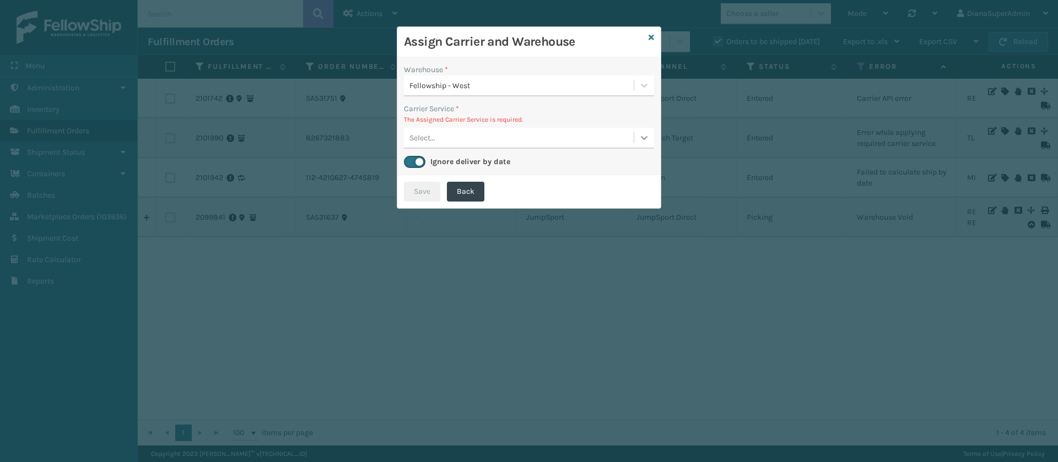 The image size is (1058, 462). Describe the element at coordinates (422, 192) in the screenshot. I see `button: Save` at that location.